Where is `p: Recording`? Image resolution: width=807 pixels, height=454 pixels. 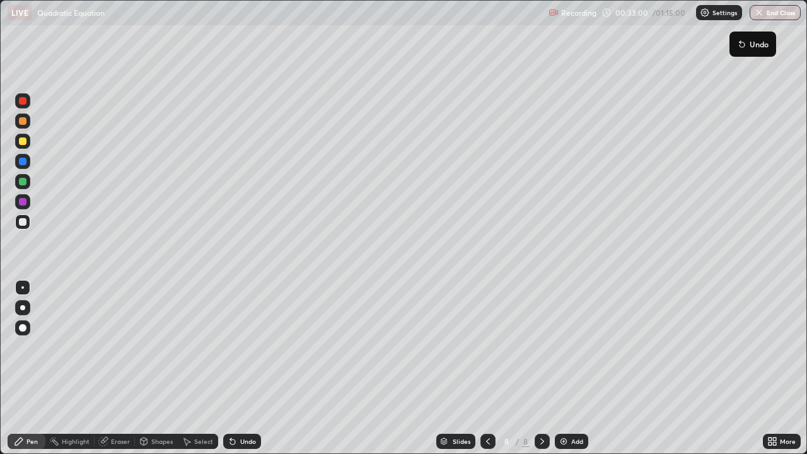
p: Recording is located at coordinates (579, 13).